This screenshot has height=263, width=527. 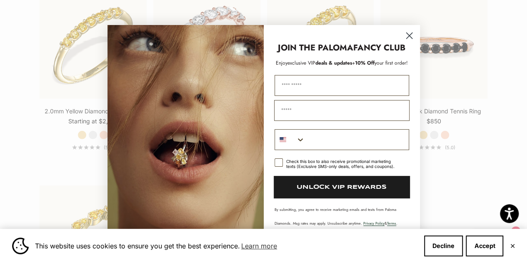 What do you see at coordinates (443, 246) in the screenshot?
I see `button: Decline` at bounding box center [443, 246].